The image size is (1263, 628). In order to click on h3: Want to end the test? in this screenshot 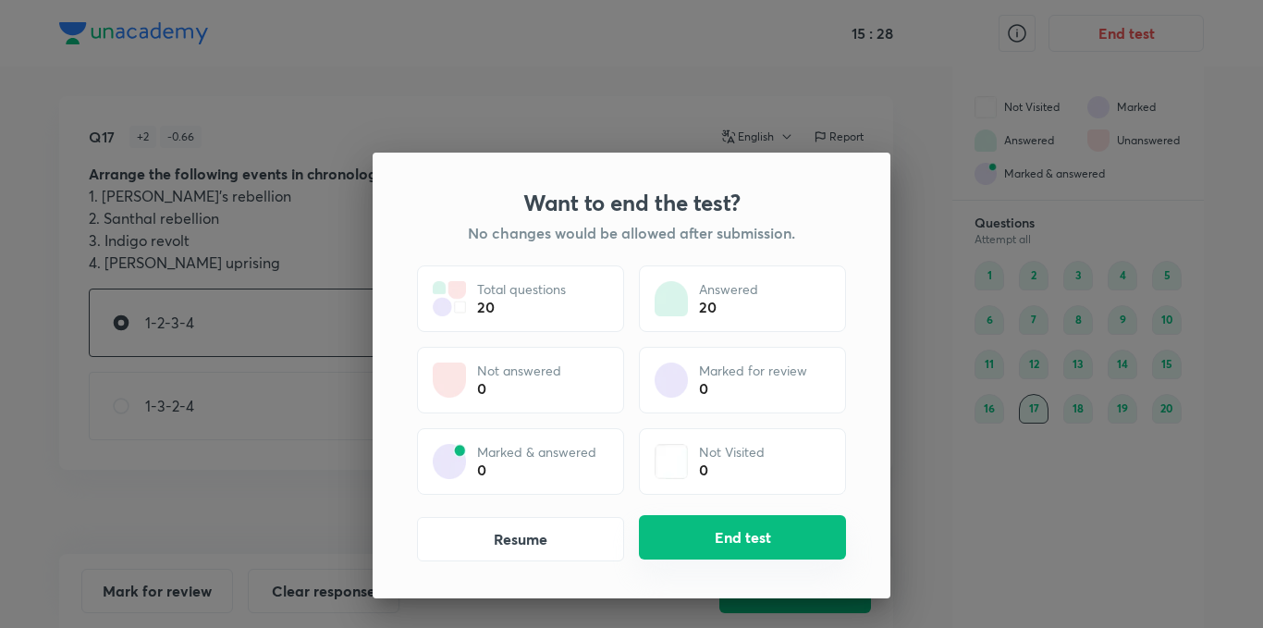, I will do `click(632, 203)`.